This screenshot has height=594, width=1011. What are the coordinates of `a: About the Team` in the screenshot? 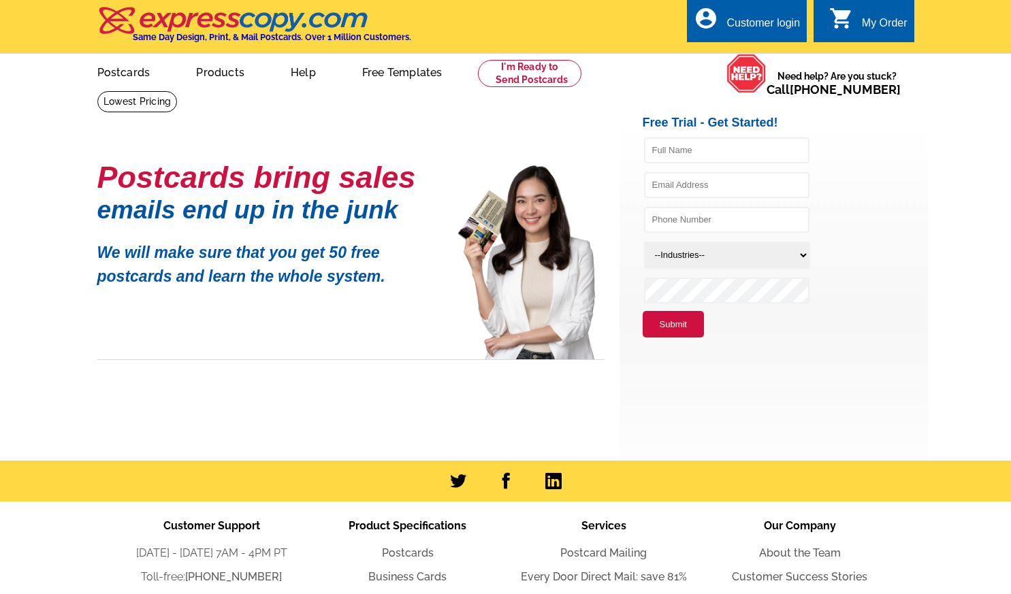 It's located at (800, 553).